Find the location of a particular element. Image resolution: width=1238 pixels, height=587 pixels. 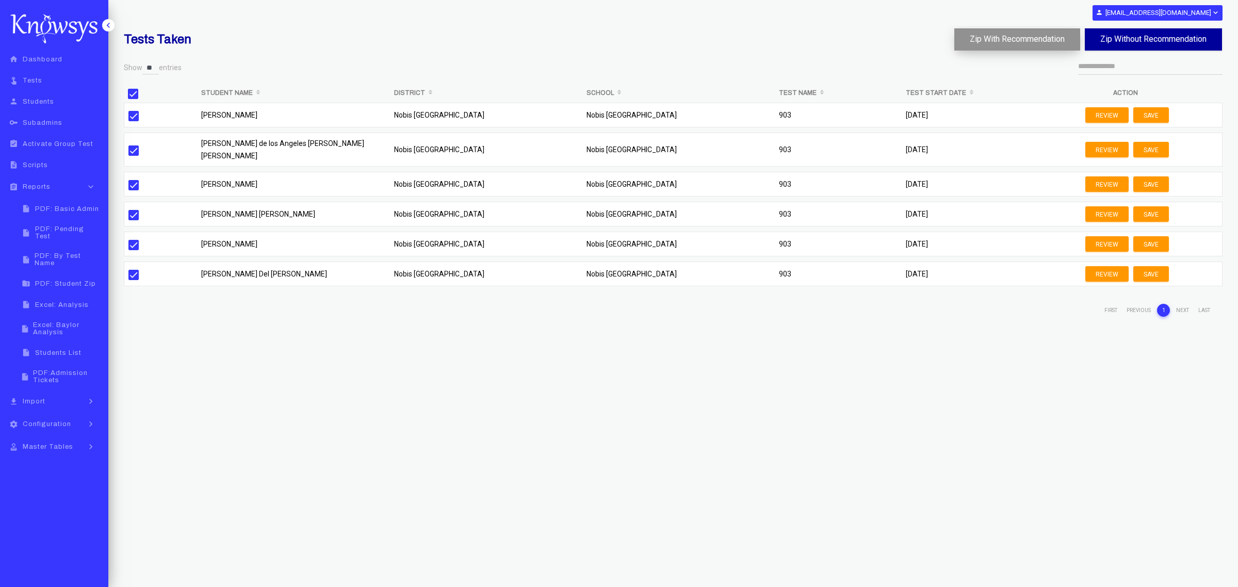

span: Import is located at coordinates (34, 401).